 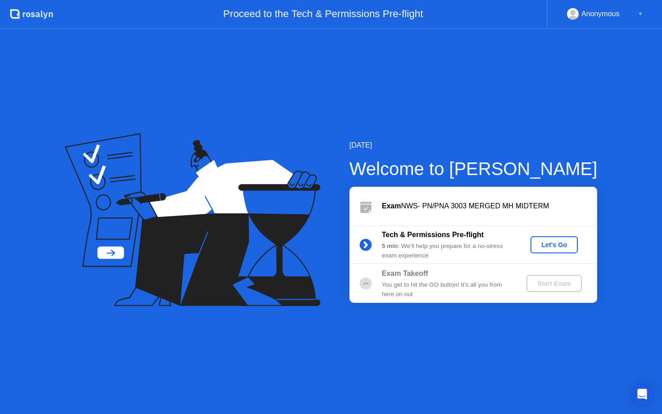 I want to click on b: Exam, so click(x=391, y=206).